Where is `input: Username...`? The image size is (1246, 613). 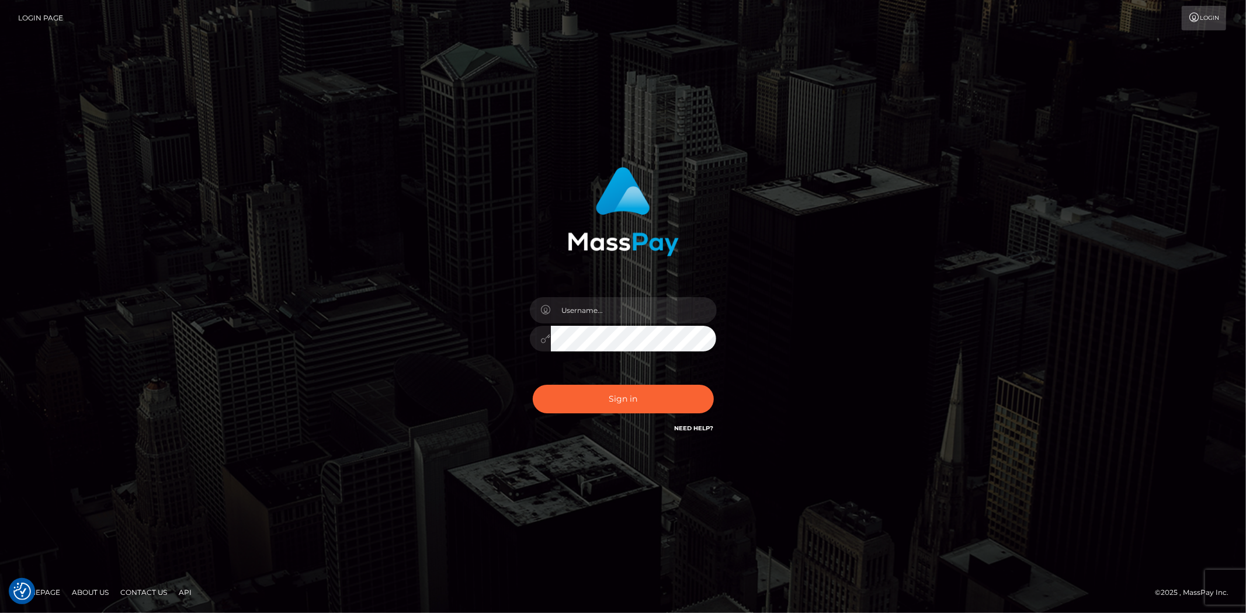 input: Username... is located at coordinates (634, 310).